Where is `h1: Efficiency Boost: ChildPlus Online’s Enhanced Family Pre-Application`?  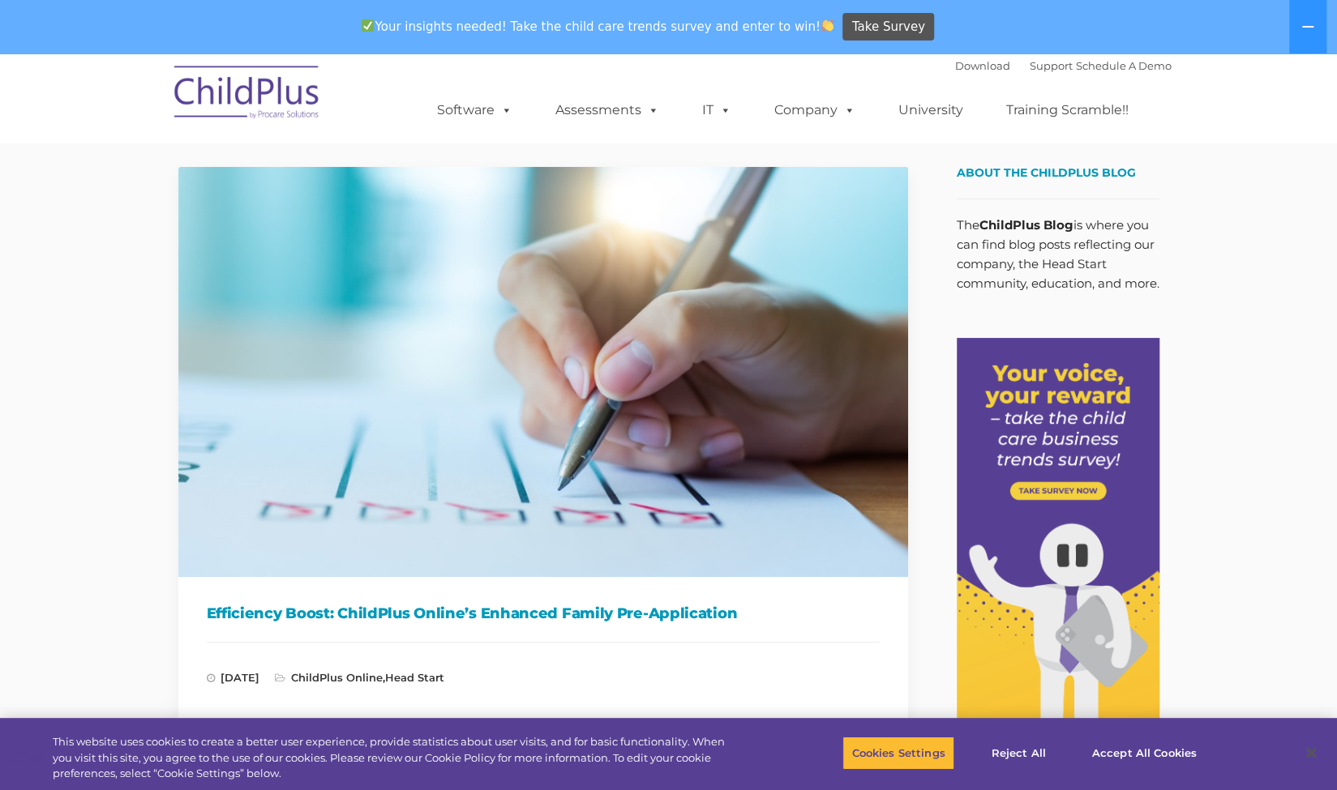 h1: Efficiency Boost: ChildPlus Online’s Enhanced Family Pre-Application is located at coordinates (543, 614).